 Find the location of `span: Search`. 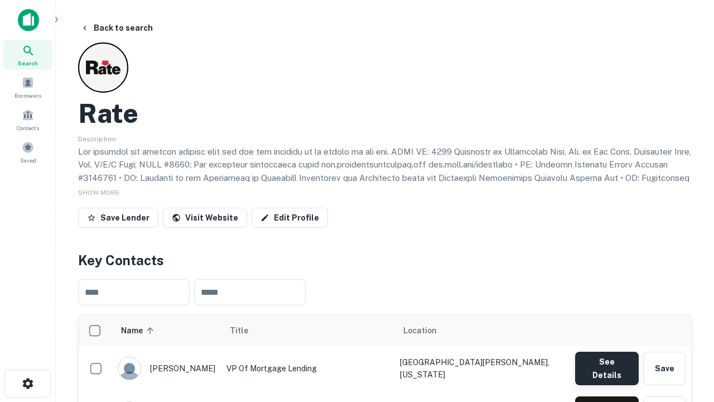

span: Search is located at coordinates (28, 63).